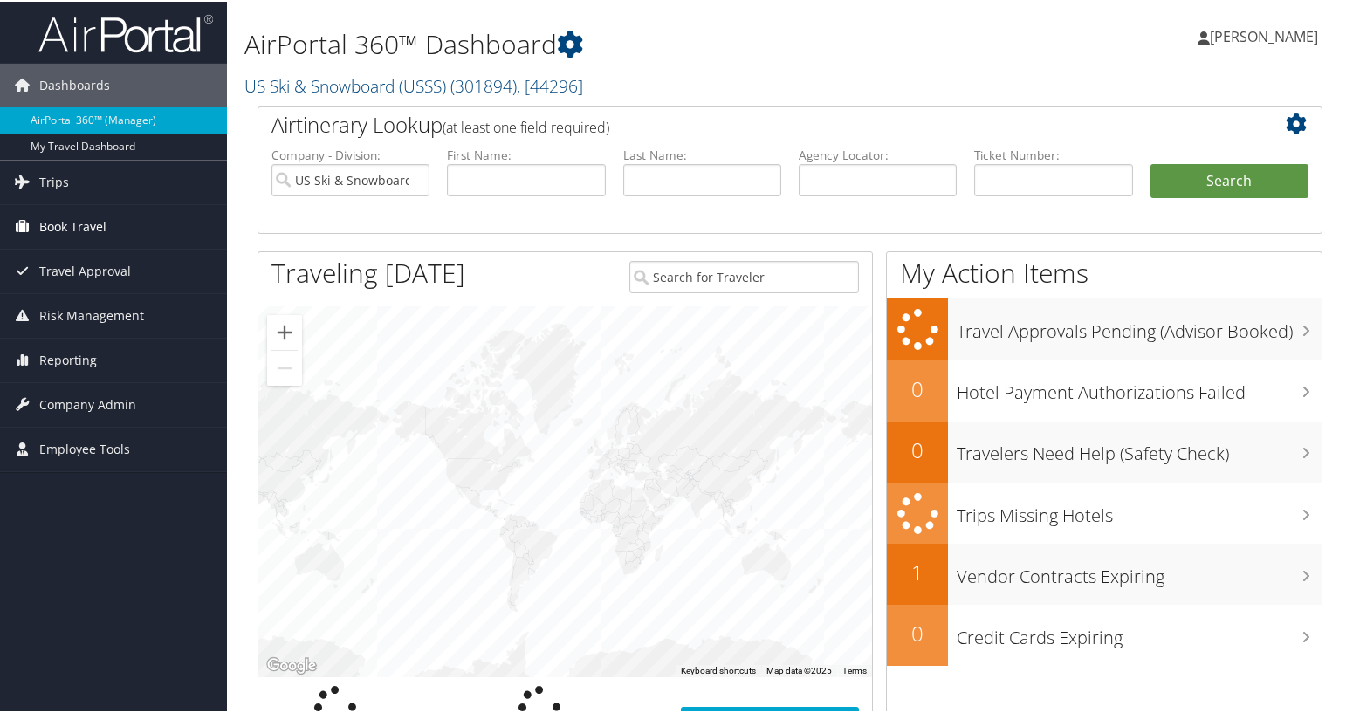 The width and height of the screenshot is (1346, 713). What do you see at coordinates (1104, 512) in the screenshot?
I see `a: Trips Missing Hotels` at bounding box center [1104, 512].